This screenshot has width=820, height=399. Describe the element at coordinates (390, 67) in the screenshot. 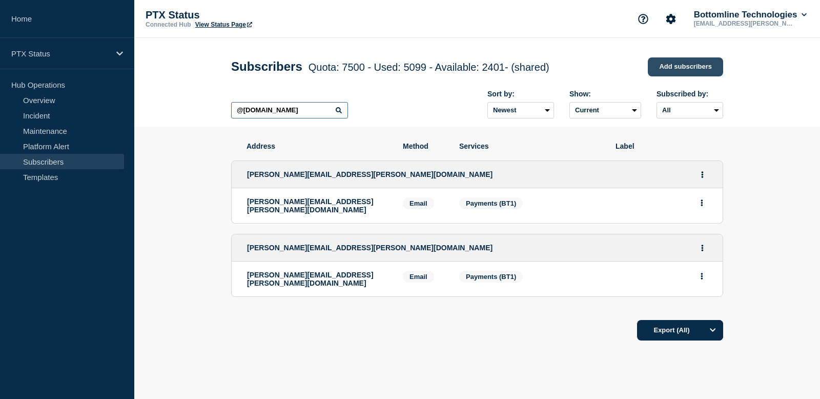

I see `h1: Subscribers` at that location.